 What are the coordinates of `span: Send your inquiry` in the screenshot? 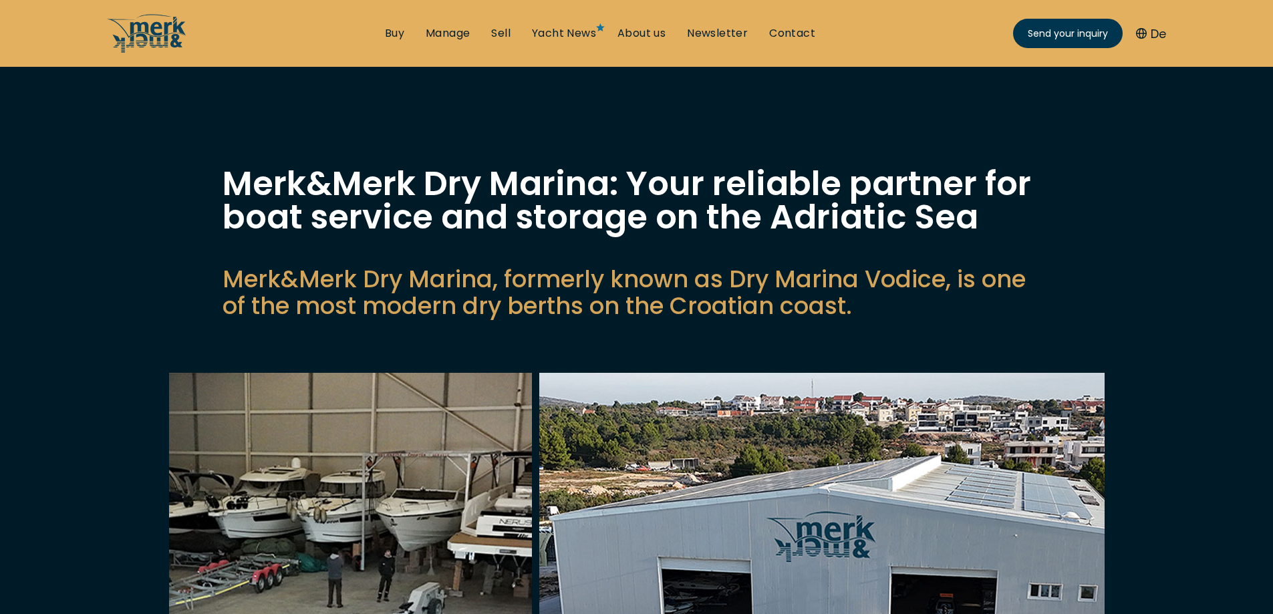 It's located at (1068, 33).